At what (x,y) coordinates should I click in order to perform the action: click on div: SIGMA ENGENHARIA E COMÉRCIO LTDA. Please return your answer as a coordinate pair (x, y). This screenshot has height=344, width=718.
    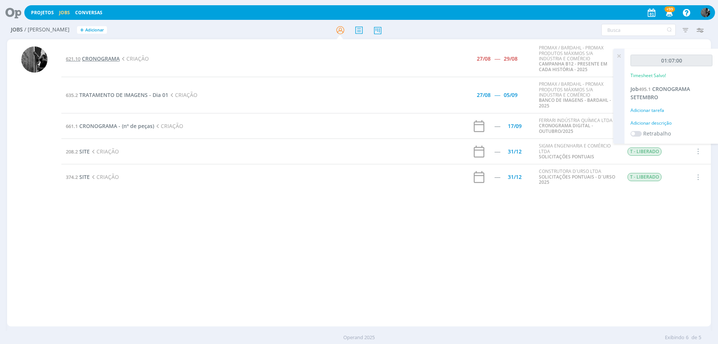
    Looking at the image, I should click on (578, 151).